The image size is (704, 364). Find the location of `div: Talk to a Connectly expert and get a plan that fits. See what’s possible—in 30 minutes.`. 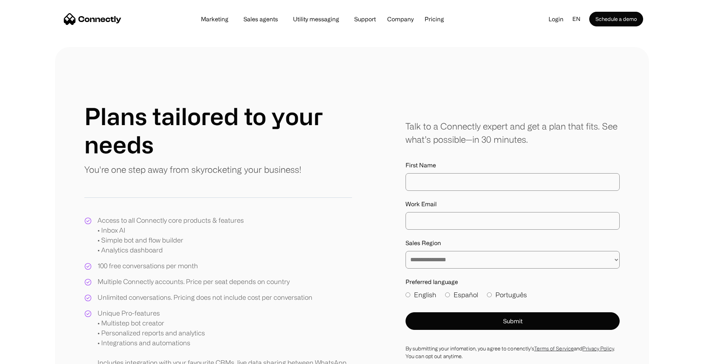

div: Talk to a Connectly expert and get a plan that fits. See what’s possible—in 30 minutes. is located at coordinates (513, 133).